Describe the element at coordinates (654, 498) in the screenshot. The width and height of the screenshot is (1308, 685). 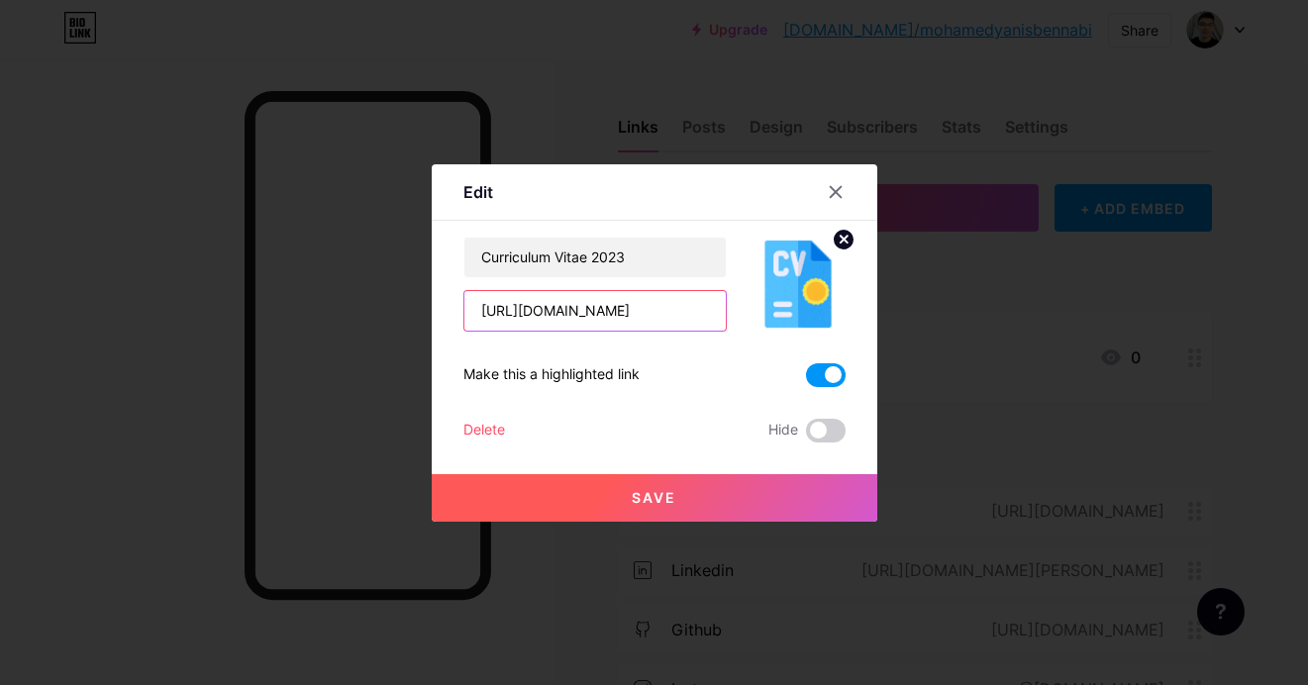
I see `button: Save` at that location.